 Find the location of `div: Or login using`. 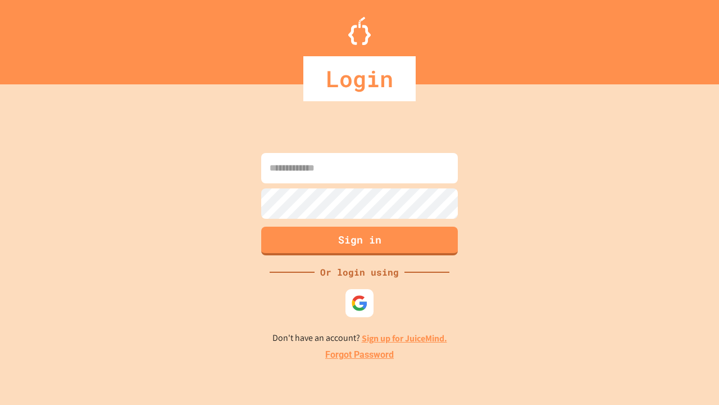

div: Or login using is located at coordinates (360, 272).